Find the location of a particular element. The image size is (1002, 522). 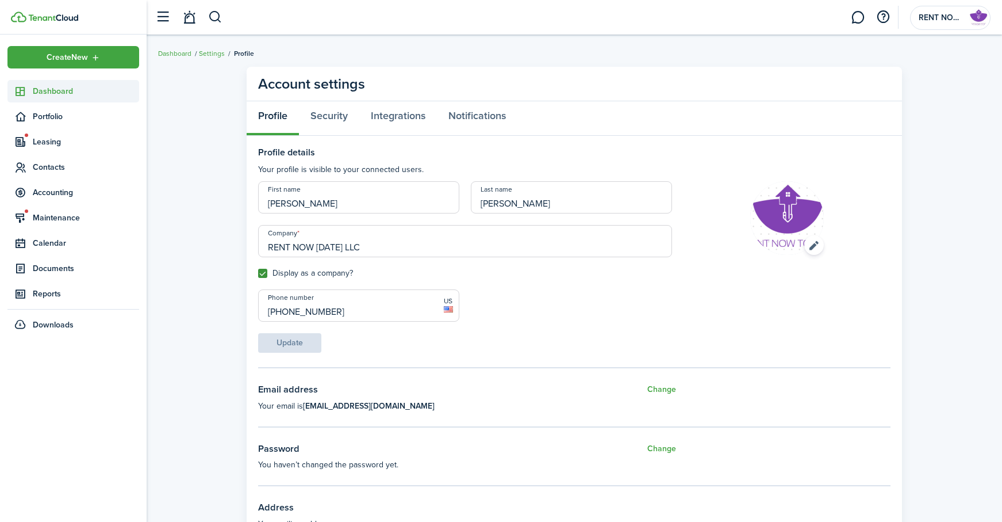

label: Display as a company? is located at coordinates (305, 273).